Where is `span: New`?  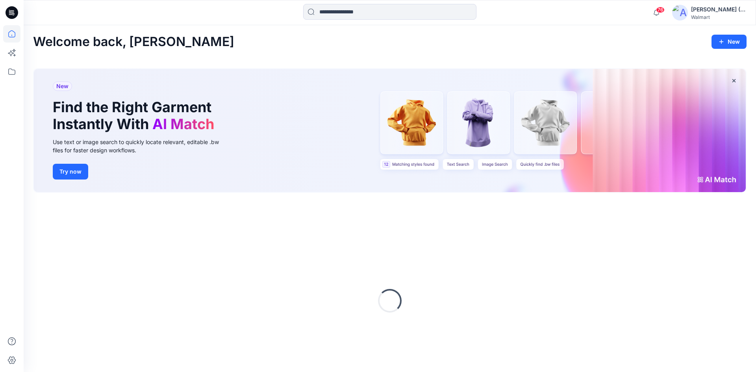
span: New is located at coordinates (62, 86).